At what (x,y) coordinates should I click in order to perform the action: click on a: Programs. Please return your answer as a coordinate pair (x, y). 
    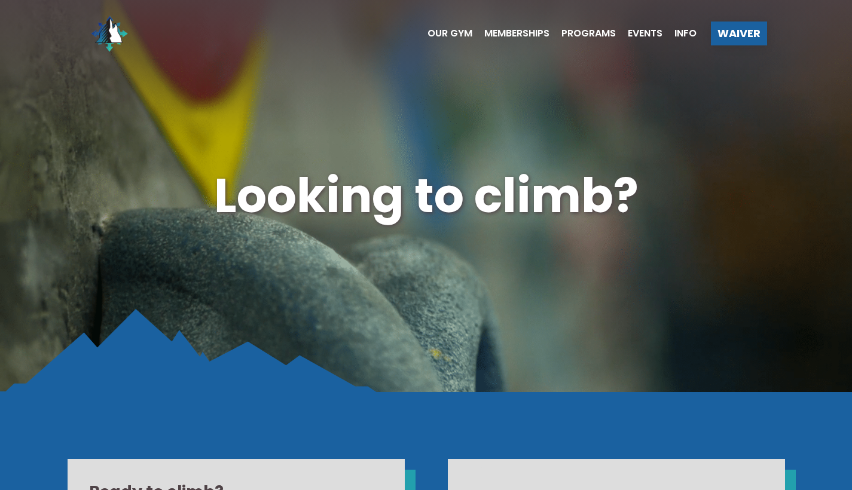
    Looking at the image, I should click on (582, 33).